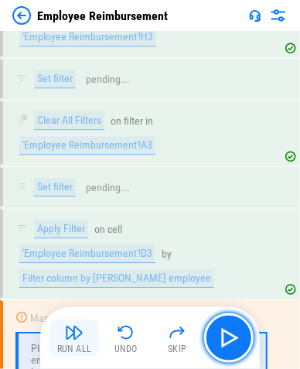  I want to click on div: Skip, so click(177, 349).